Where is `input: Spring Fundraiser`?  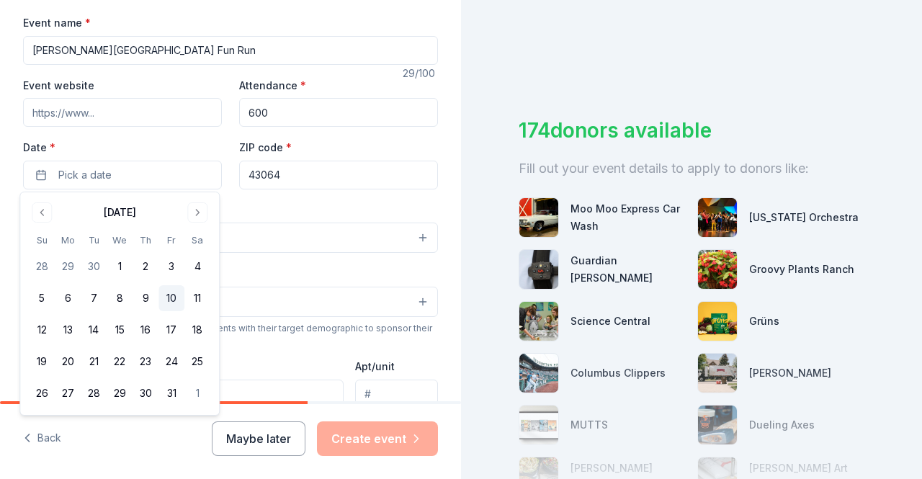 input: Spring Fundraiser is located at coordinates (230, 50).